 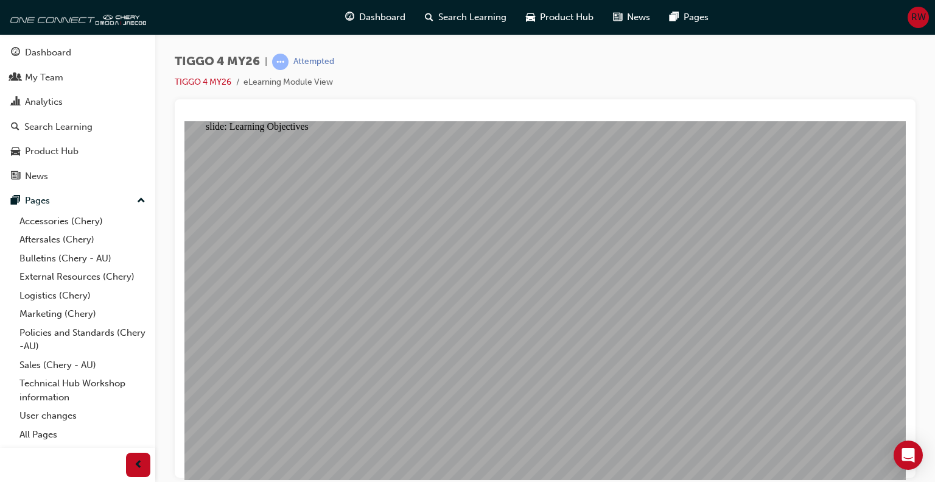 I want to click on button: RW, so click(x=918, y=17).